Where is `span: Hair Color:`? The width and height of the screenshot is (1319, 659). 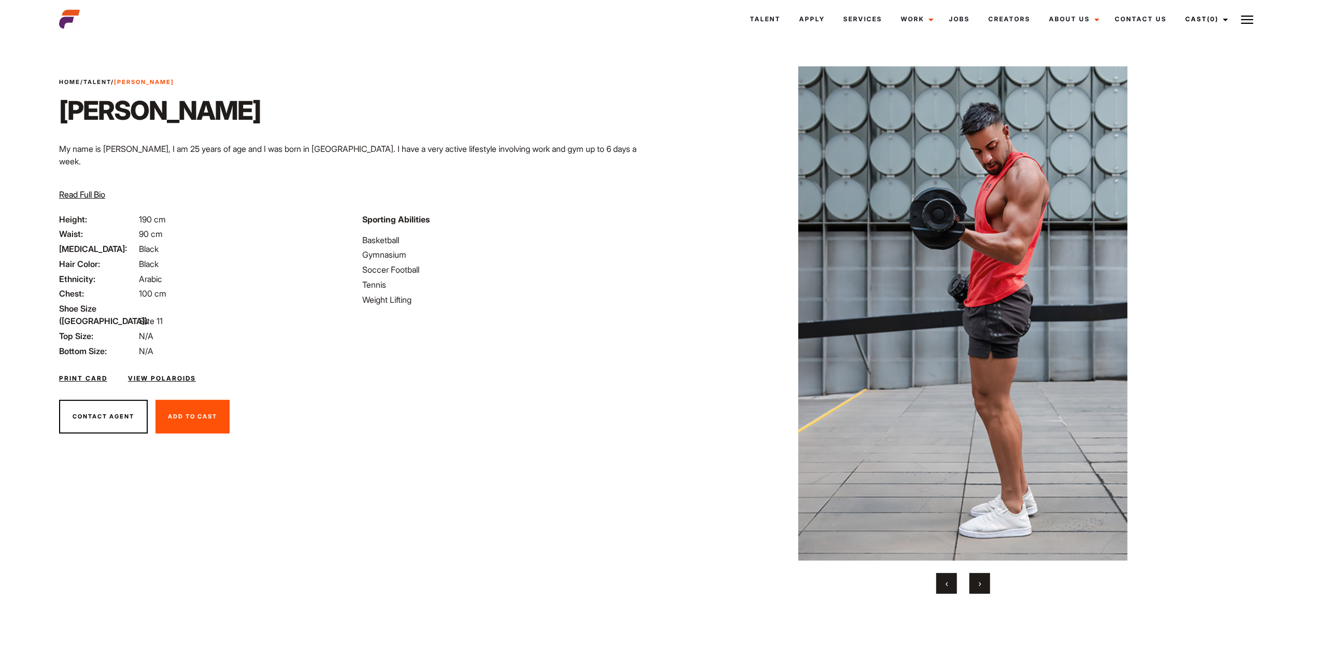
span: Hair Color: is located at coordinates (98, 264).